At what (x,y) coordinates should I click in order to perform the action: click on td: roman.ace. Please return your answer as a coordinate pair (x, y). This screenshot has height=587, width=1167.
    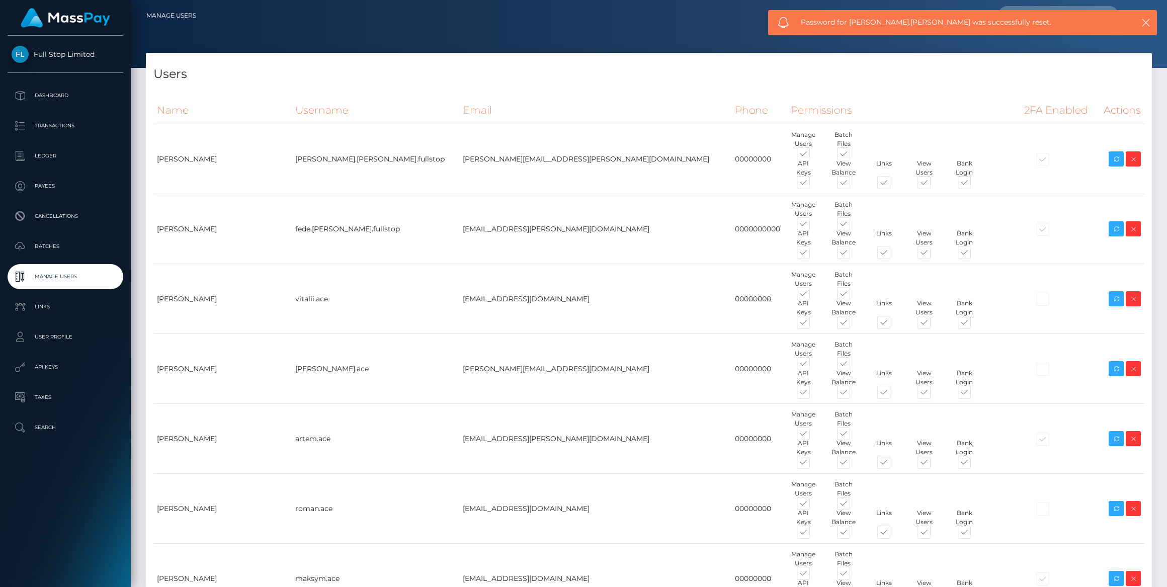
    Looking at the image, I should click on (376, 508).